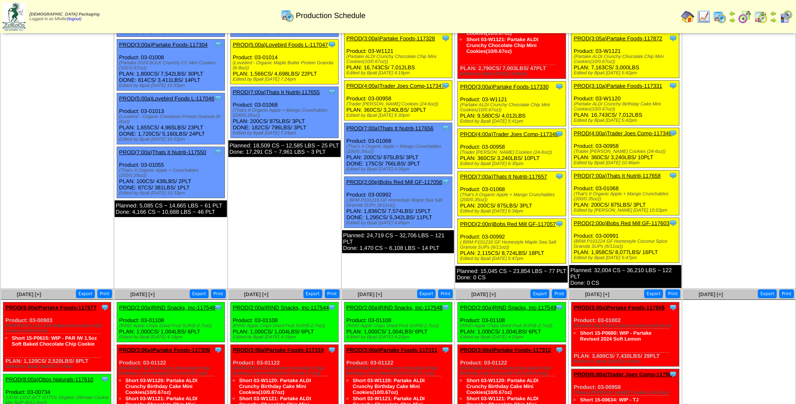 This screenshot has width=796, height=404. Describe the element at coordinates (162, 152) in the screenshot. I see `a: PROD(7:00a)Thats It Nutriti-117550` at that location.